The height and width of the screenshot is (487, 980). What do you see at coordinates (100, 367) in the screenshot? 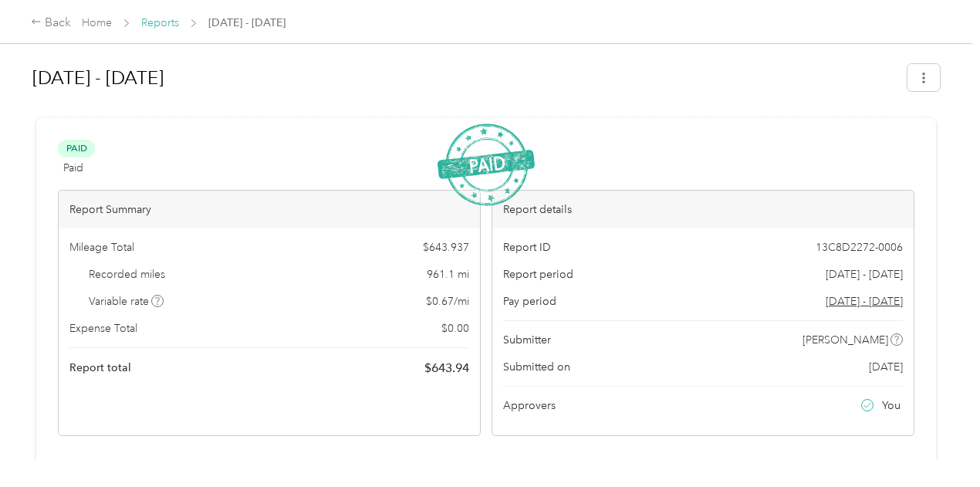
I see `span: Report total` at bounding box center [100, 367].